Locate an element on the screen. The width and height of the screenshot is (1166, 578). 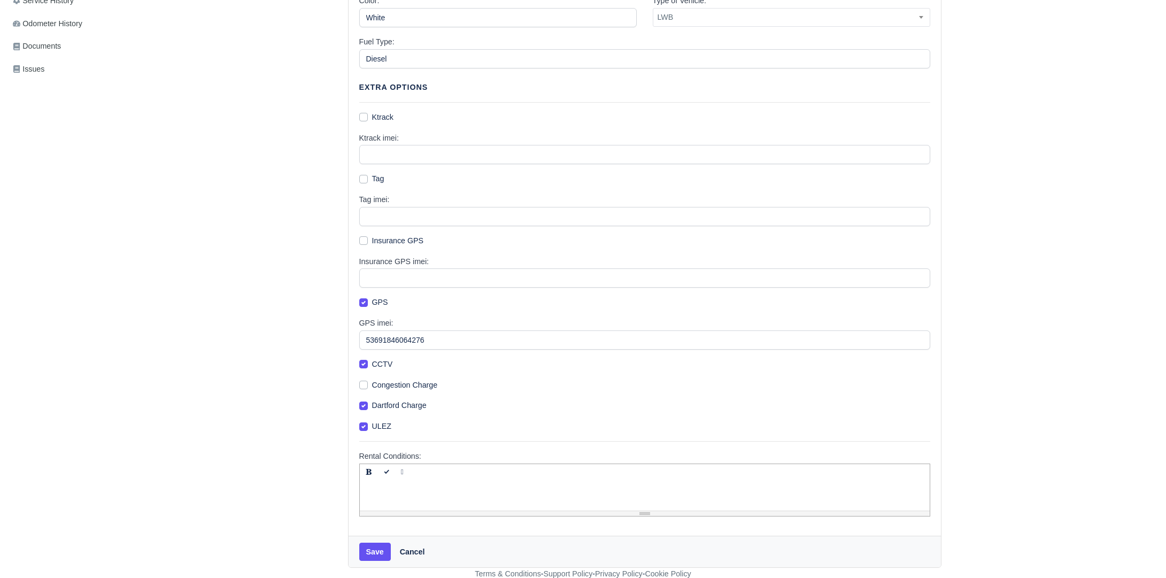
label: CCTV is located at coordinates (382, 364).